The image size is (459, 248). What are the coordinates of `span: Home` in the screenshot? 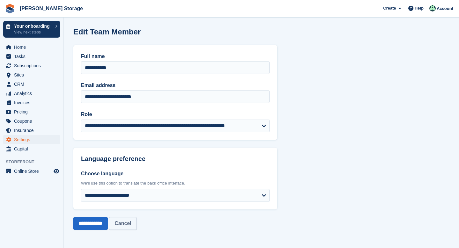 It's located at (33, 47).